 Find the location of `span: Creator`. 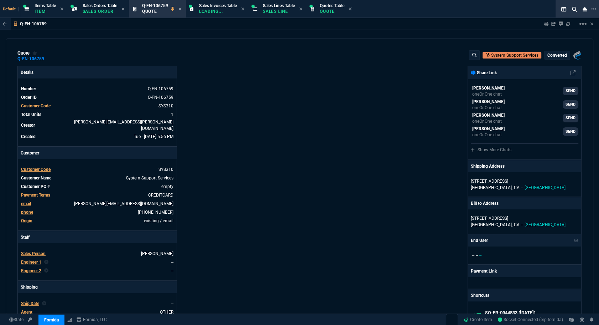

span: Creator is located at coordinates (28, 125).